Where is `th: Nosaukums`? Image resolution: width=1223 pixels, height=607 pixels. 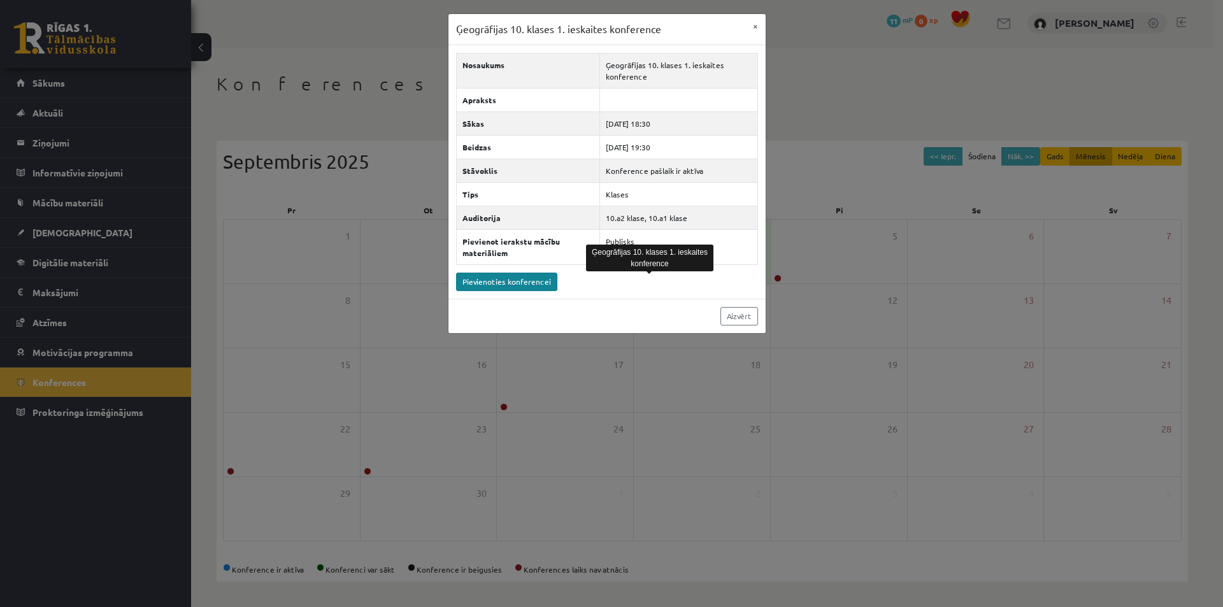
th: Nosaukums is located at coordinates (527, 70).